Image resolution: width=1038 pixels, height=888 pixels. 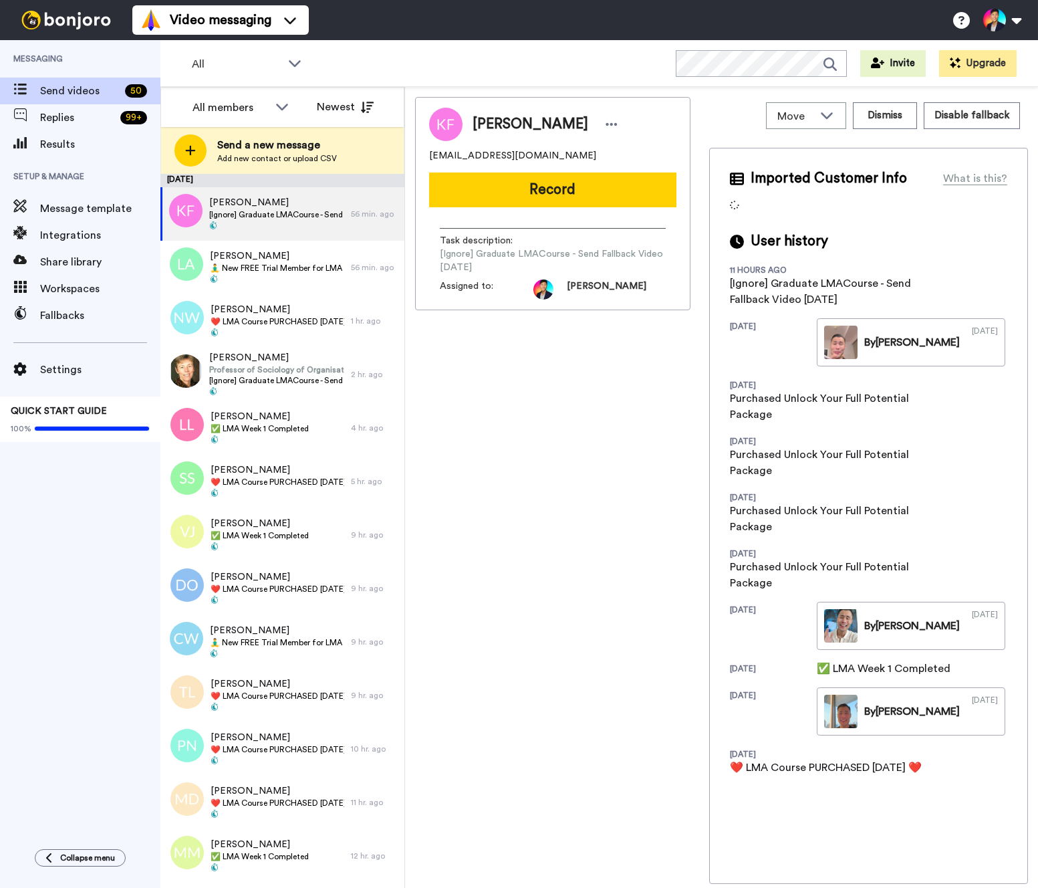 I want to click on span: Integrations, so click(x=100, y=235).